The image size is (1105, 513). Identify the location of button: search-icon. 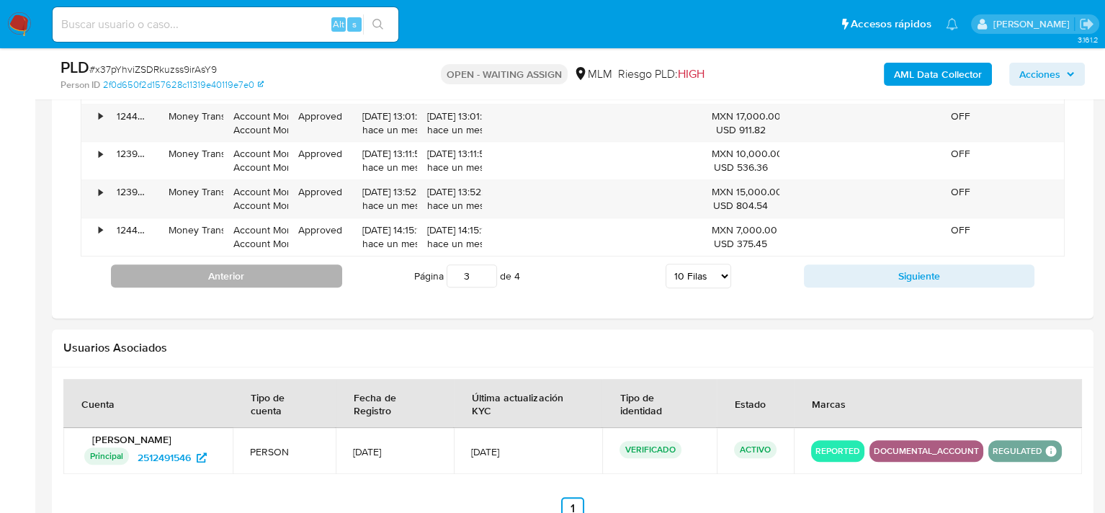
(378, 25).